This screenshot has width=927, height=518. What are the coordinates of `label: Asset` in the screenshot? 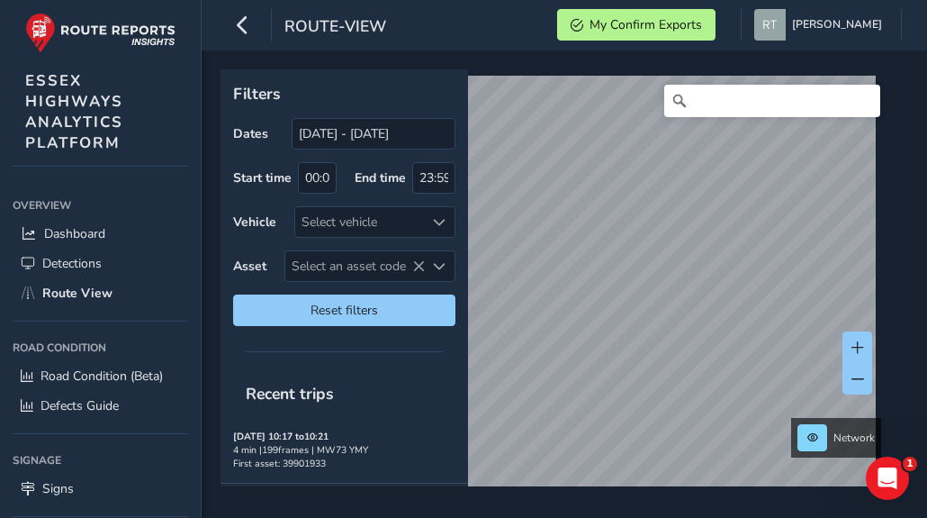 It's located at (249, 266).